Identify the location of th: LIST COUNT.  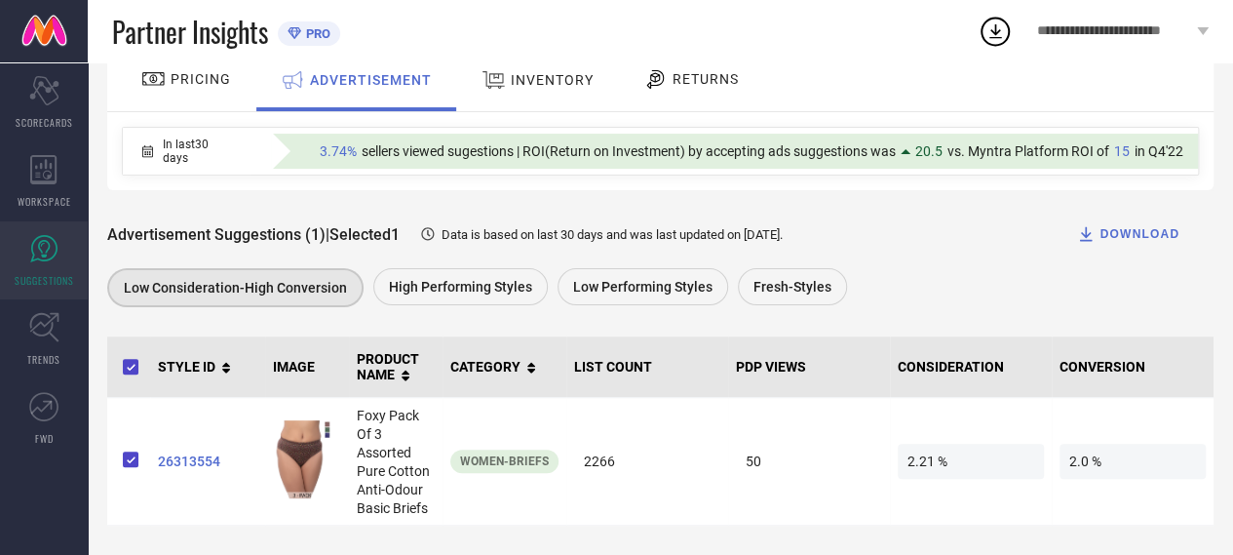
(647, 367).